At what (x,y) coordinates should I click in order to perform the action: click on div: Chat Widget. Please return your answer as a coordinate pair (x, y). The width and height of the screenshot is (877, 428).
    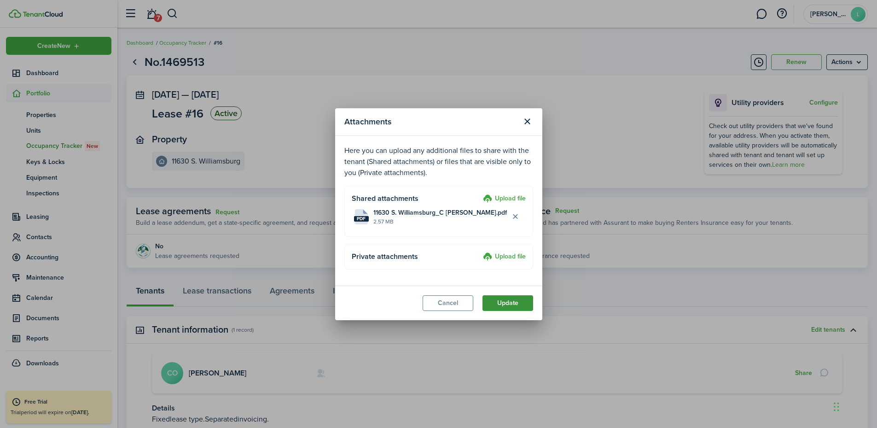
    Looking at the image, I should click on (854, 406).